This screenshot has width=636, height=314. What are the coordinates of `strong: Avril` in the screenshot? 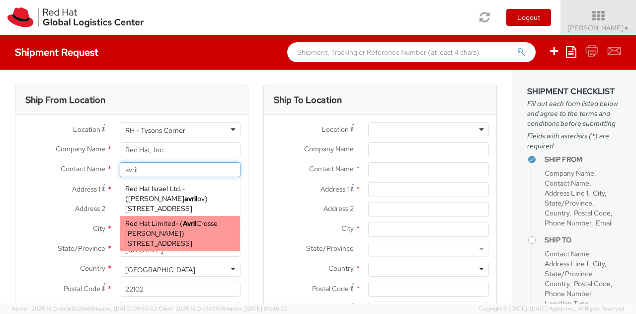 It's located at (189, 223).